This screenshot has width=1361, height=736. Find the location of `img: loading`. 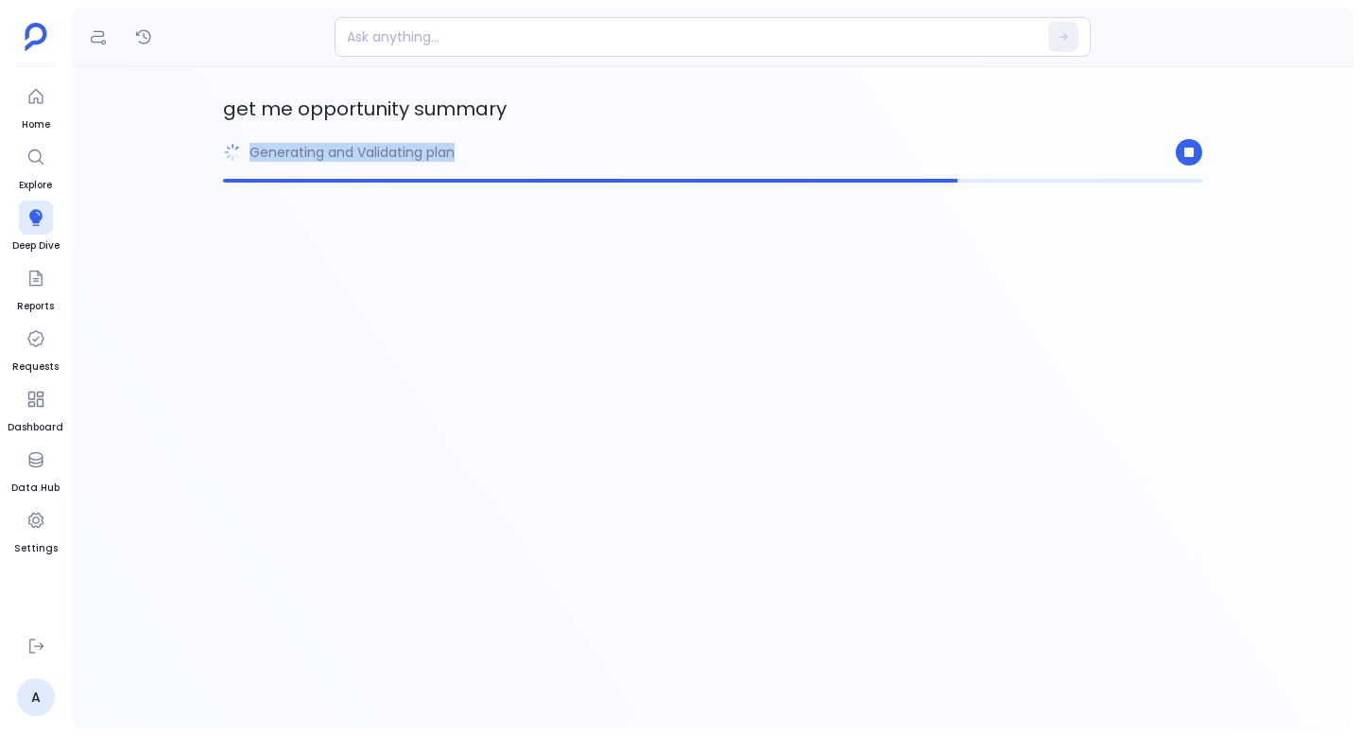

img: loading is located at coordinates (233, 152).